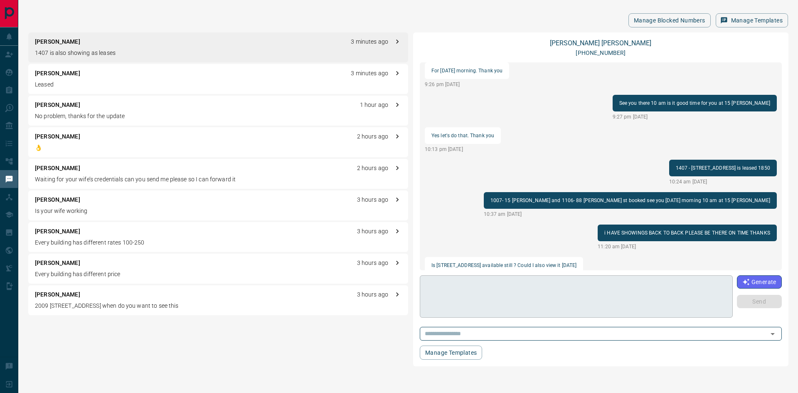  Describe the element at coordinates (218, 53) in the screenshot. I see `p: 1407 is also showing as leases` at that location.